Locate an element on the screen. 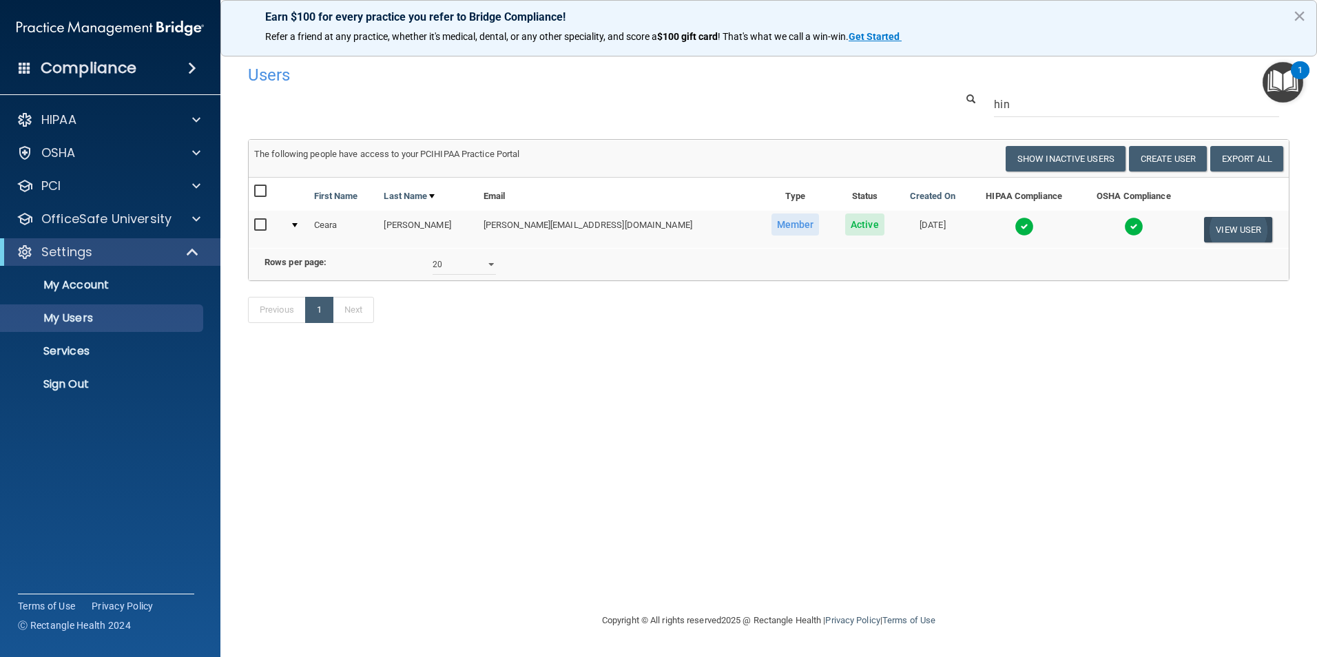 The width and height of the screenshot is (1317, 657). a: Created On is located at coordinates (933, 196).